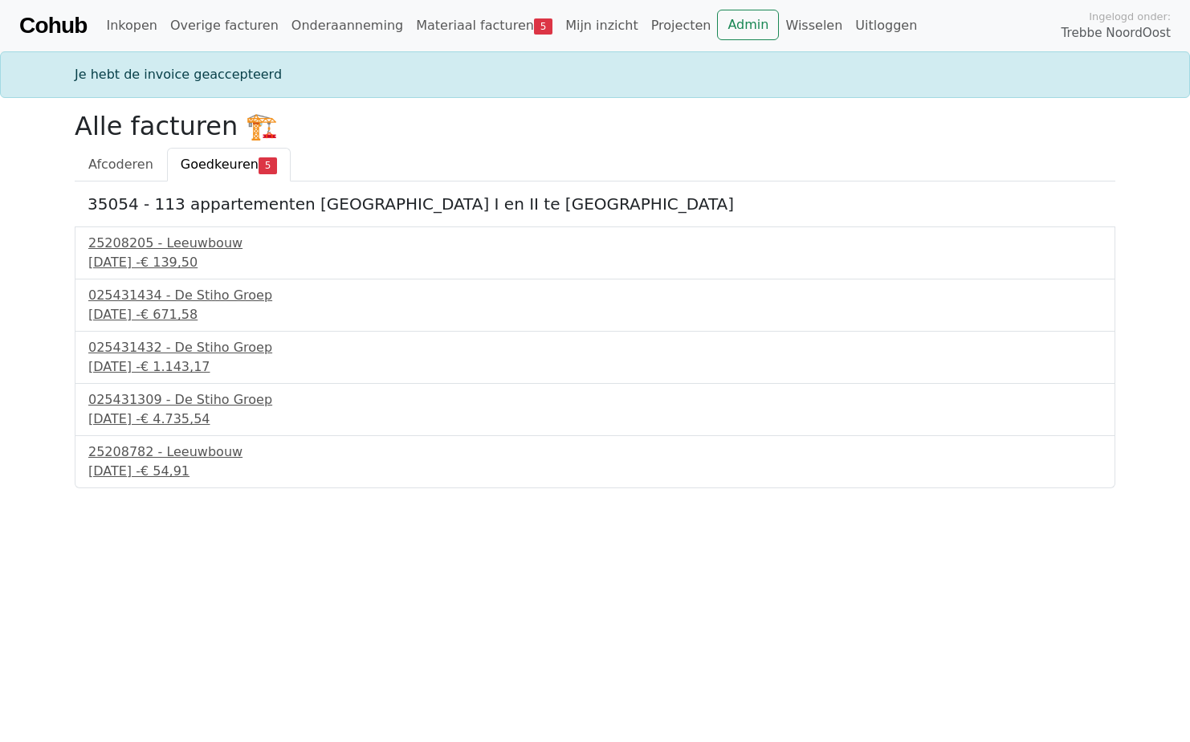  Describe the element at coordinates (886, 26) in the screenshot. I see `a: Uitloggen` at that location.